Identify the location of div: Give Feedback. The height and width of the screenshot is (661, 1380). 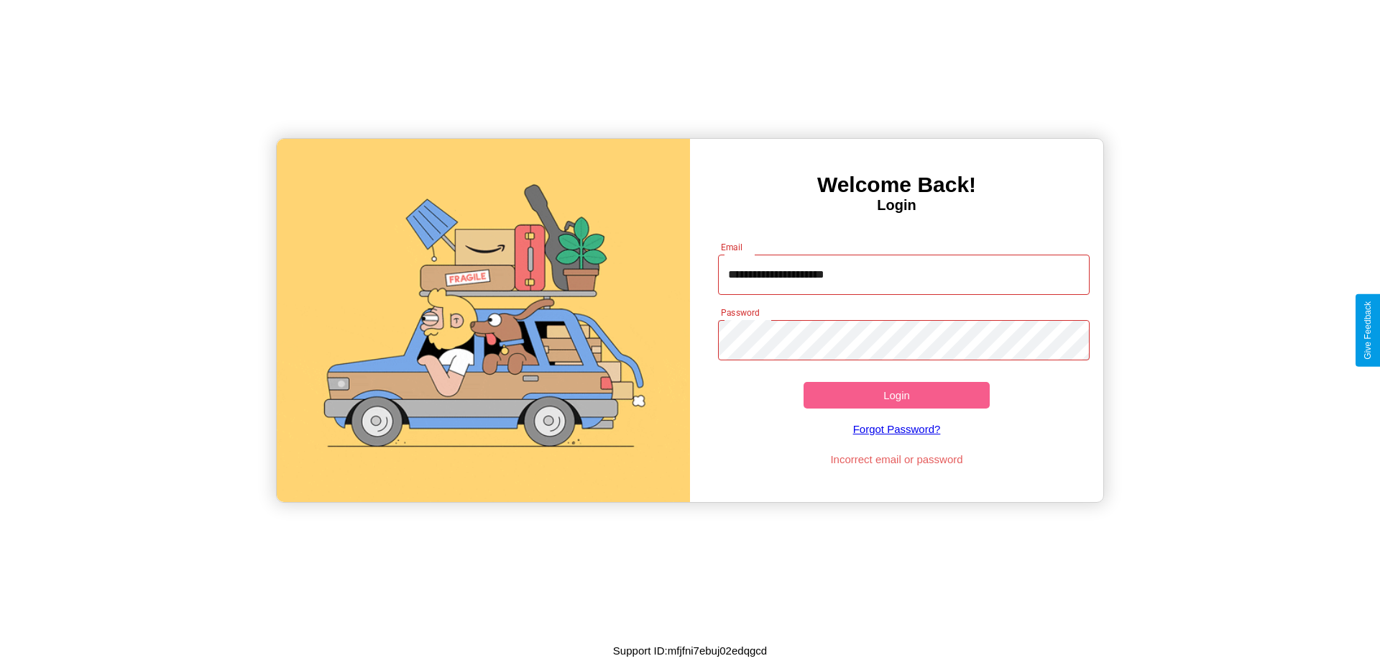
(1368, 330).